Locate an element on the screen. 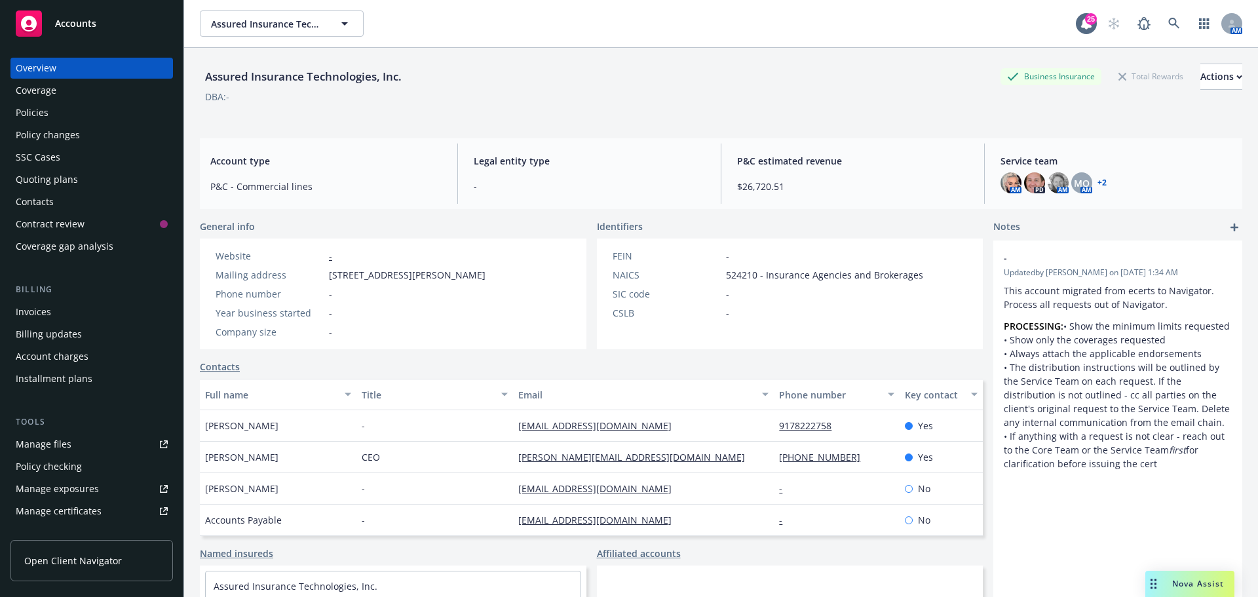  div: Policy changes is located at coordinates (48, 135).